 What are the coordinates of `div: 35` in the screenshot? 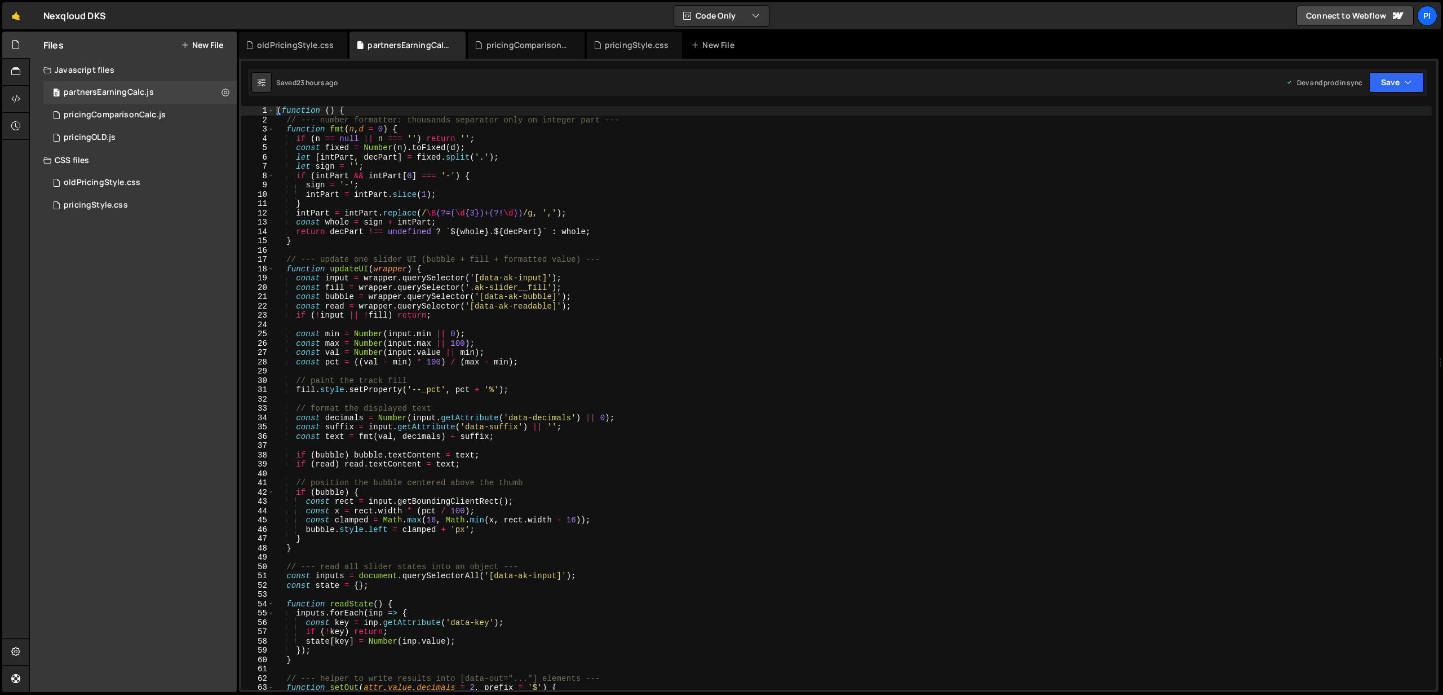 It's located at (258, 427).